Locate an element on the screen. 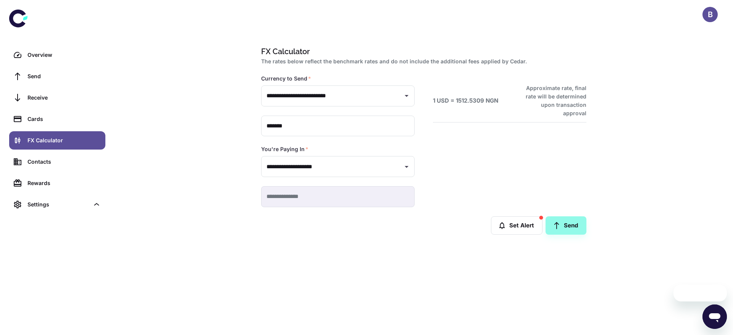 The width and height of the screenshot is (733, 335). label: Currency to Send is located at coordinates (286, 79).